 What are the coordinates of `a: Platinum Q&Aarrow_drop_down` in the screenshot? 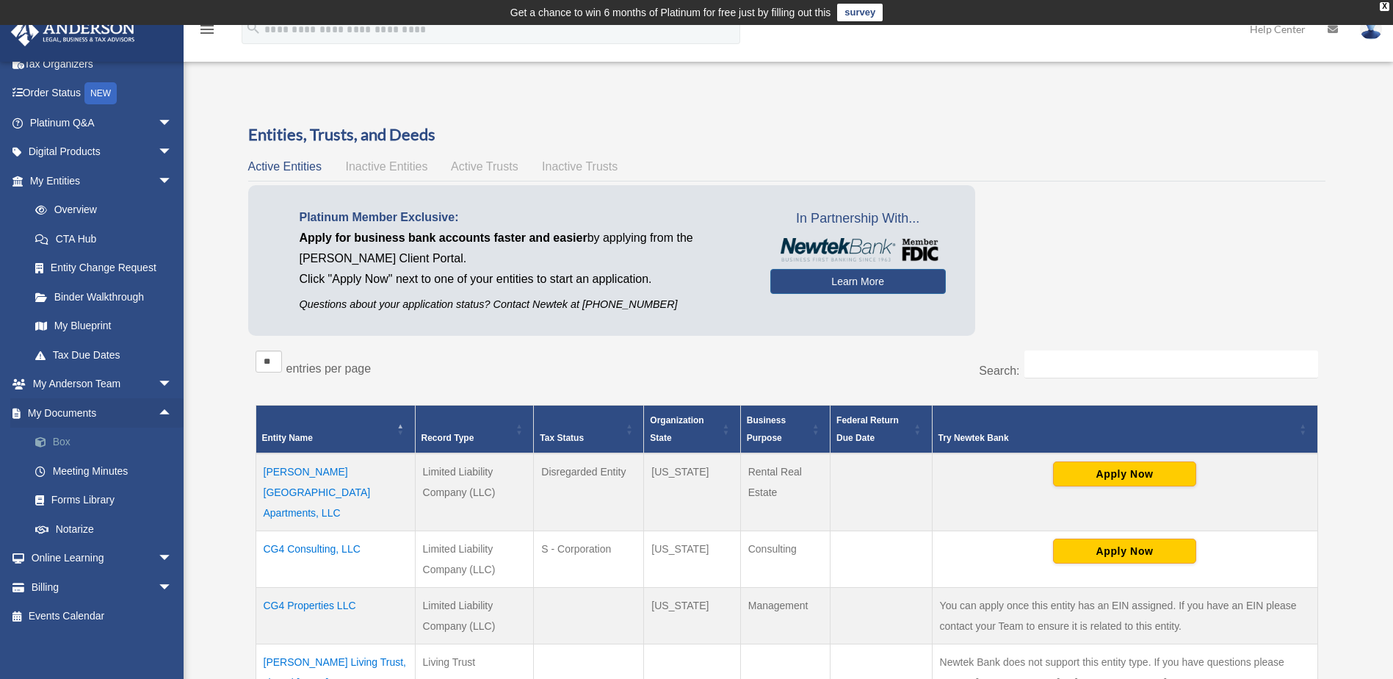 It's located at (102, 123).